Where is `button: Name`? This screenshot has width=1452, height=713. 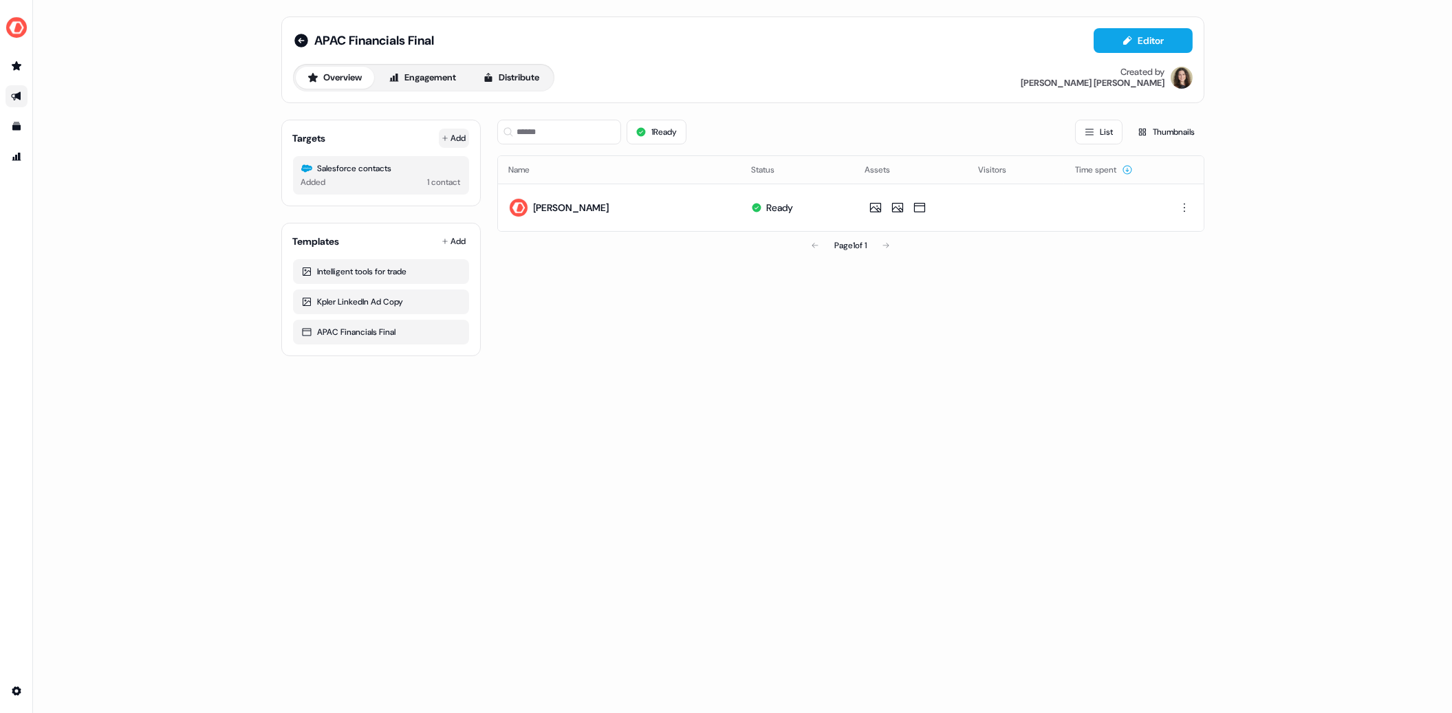
button: Name is located at coordinates (527, 170).